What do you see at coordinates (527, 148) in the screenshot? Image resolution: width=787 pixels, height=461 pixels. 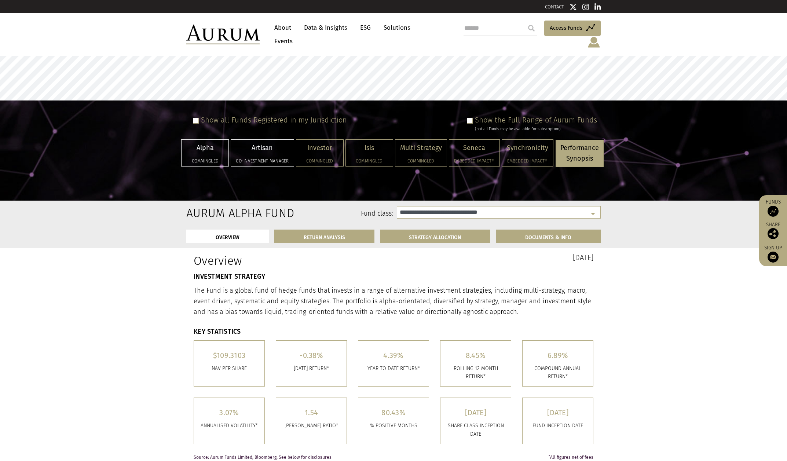 I see `p: Synchronicity` at bounding box center [527, 148].